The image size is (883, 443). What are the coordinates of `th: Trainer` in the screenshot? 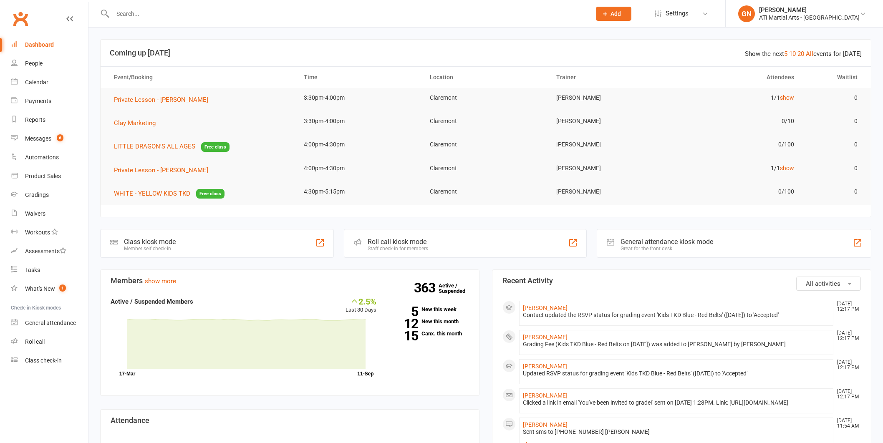 It's located at (612, 77).